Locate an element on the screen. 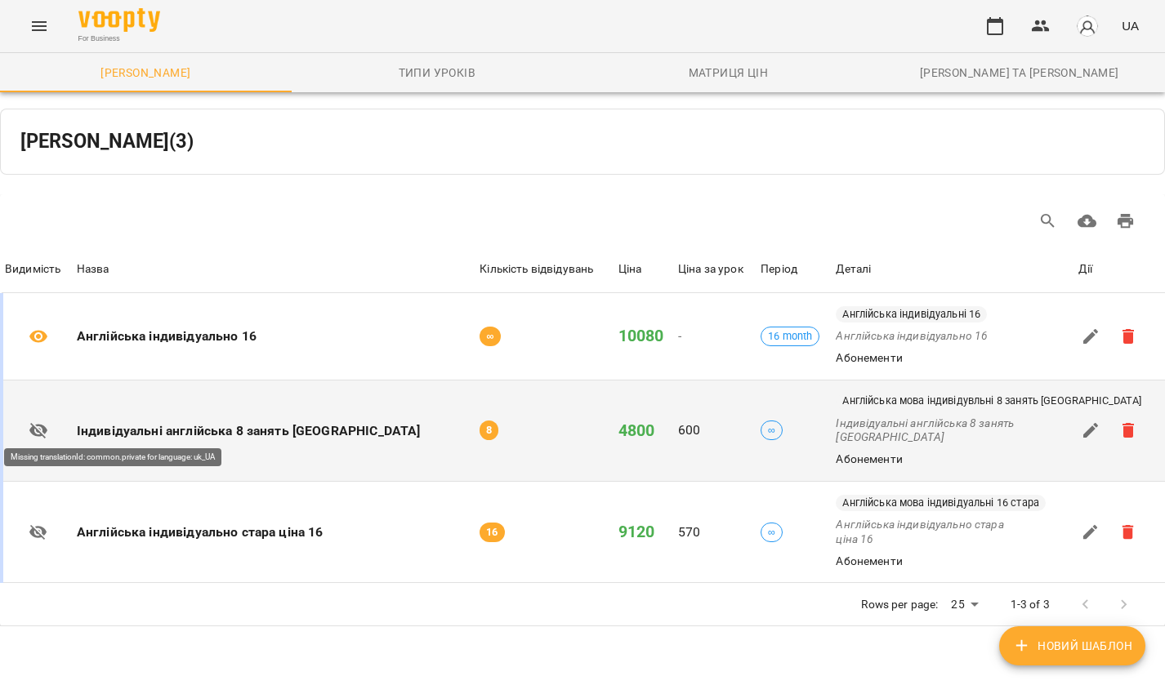 The image size is (1165, 685). img: Voopty Logo is located at coordinates (119, 20).